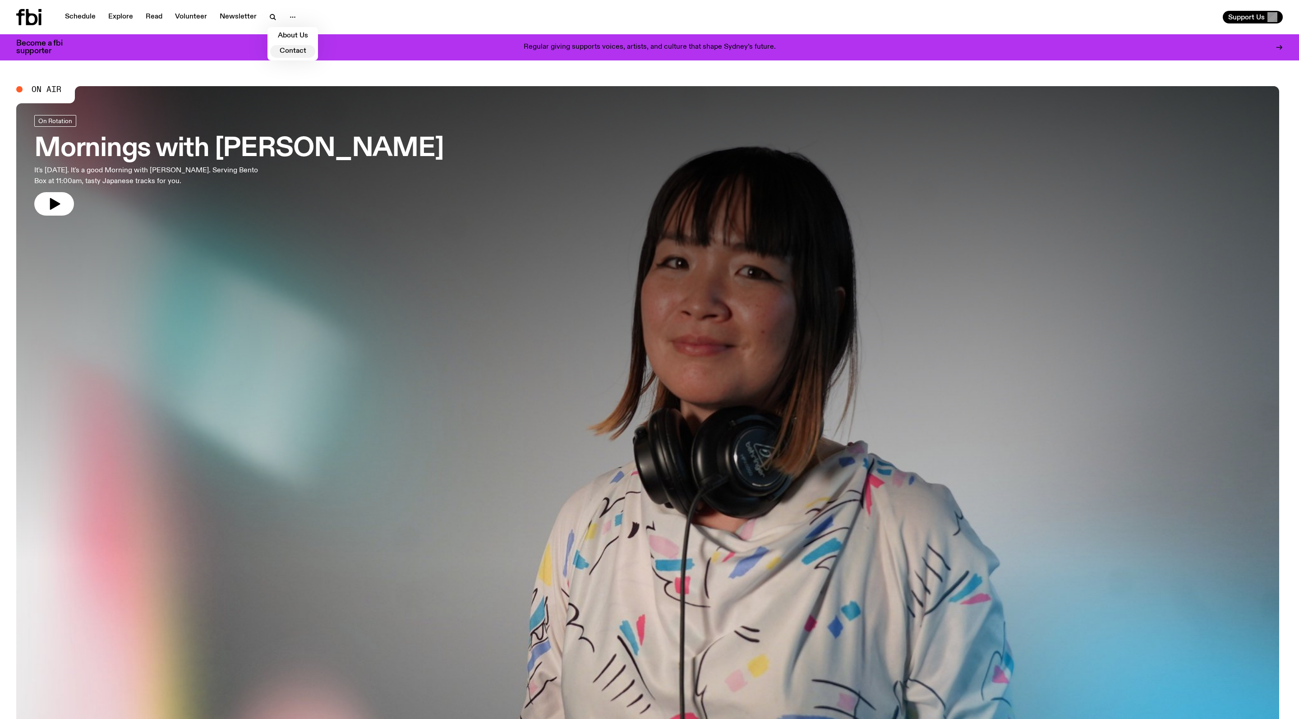  Describe the element at coordinates (191, 17) in the screenshot. I see `a: Volunteer` at that location.